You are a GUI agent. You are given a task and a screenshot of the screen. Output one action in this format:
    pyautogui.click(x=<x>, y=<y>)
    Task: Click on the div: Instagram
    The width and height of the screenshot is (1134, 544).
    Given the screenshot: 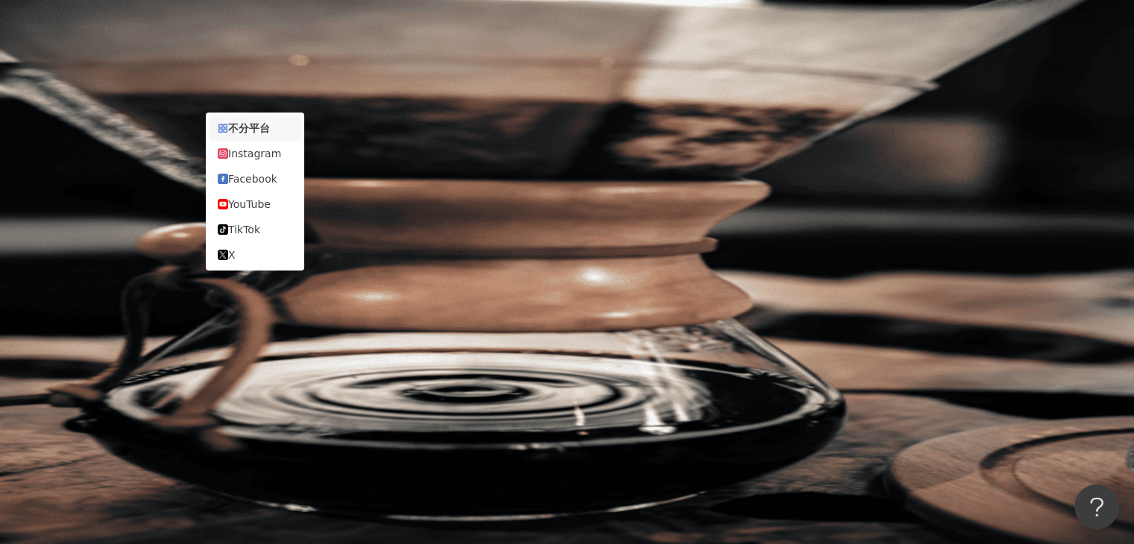 What is the action you would take?
    pyautogui.click(x=255, y=154)
    